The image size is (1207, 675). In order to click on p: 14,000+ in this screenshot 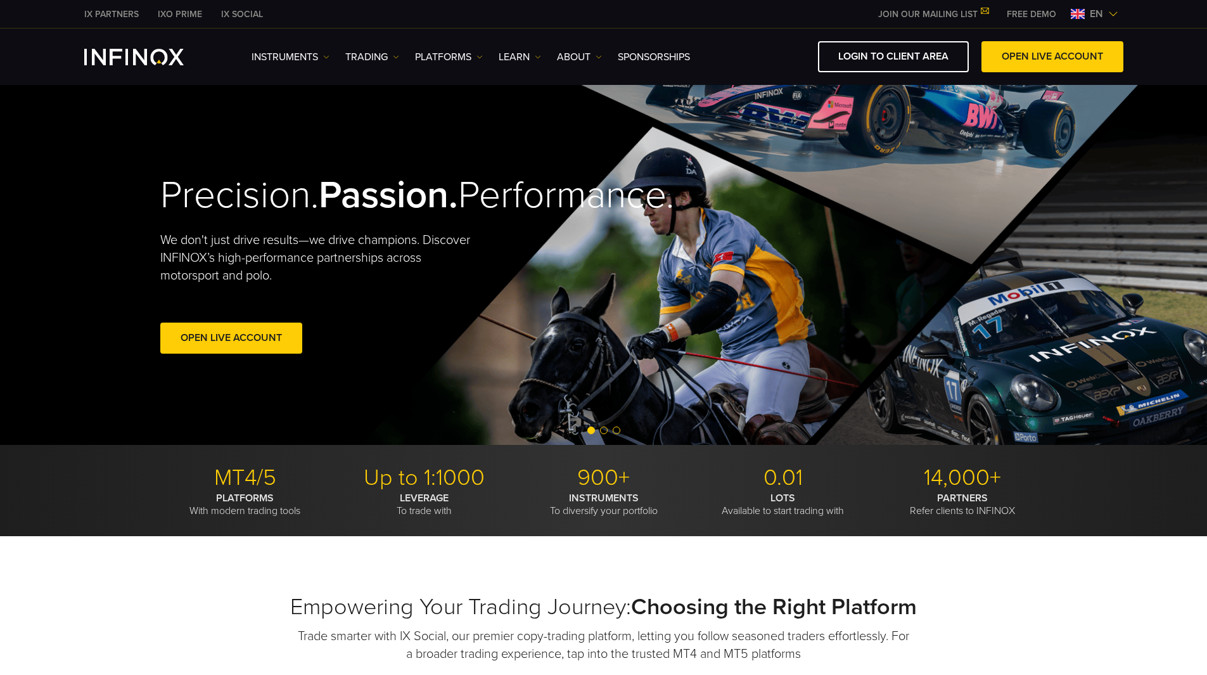, I will do `click(963, 478)`.